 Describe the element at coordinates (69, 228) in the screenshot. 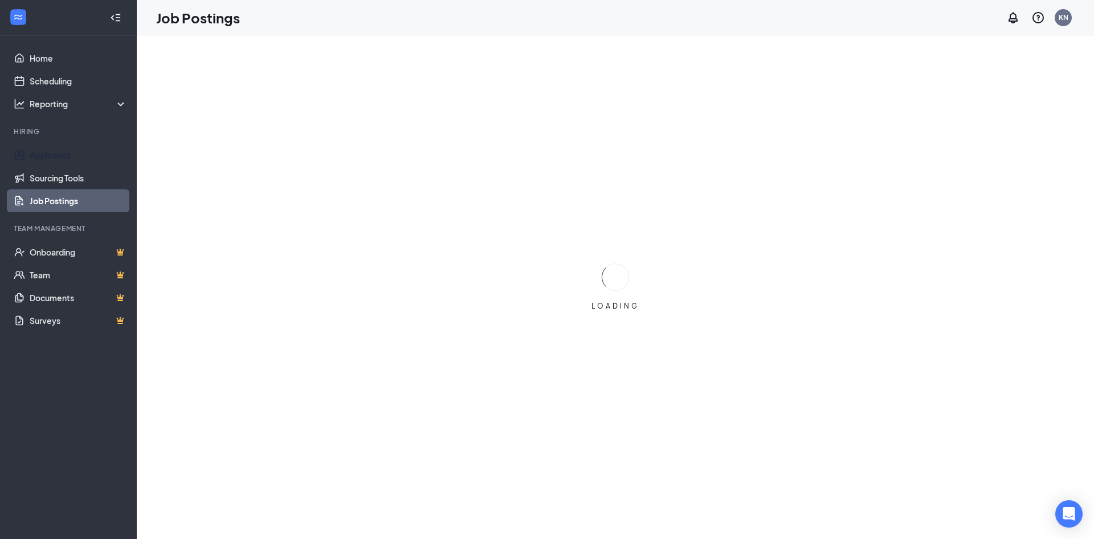

I see `div: Team Management` at that location.